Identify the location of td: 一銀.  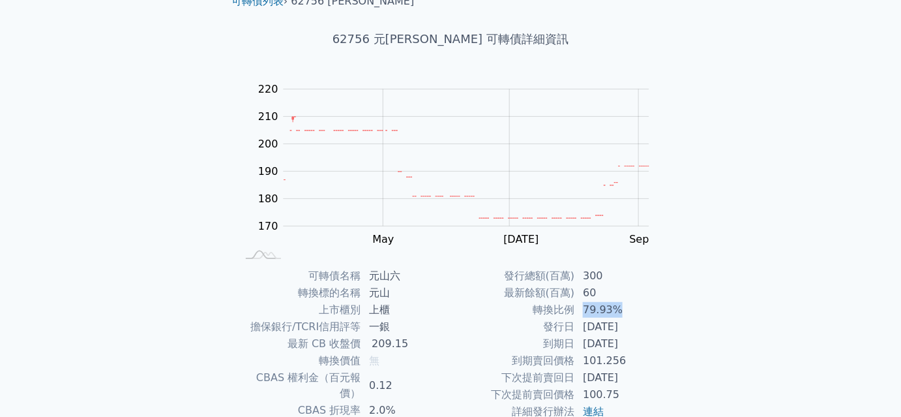
(406, 327).